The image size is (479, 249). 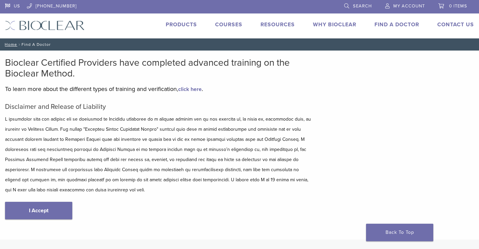 I want to click on img: Bioclear, so click(x=45, y=25).